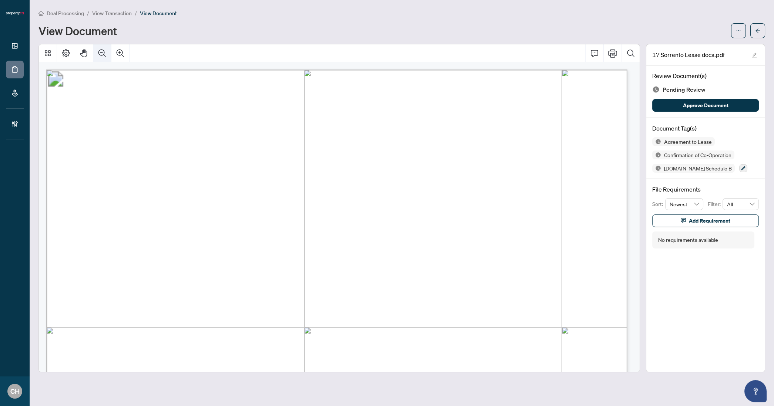 This screenshot has width=774, height=406. I want to click on span: Confirmation of Co-Operation, so click(697, 155).